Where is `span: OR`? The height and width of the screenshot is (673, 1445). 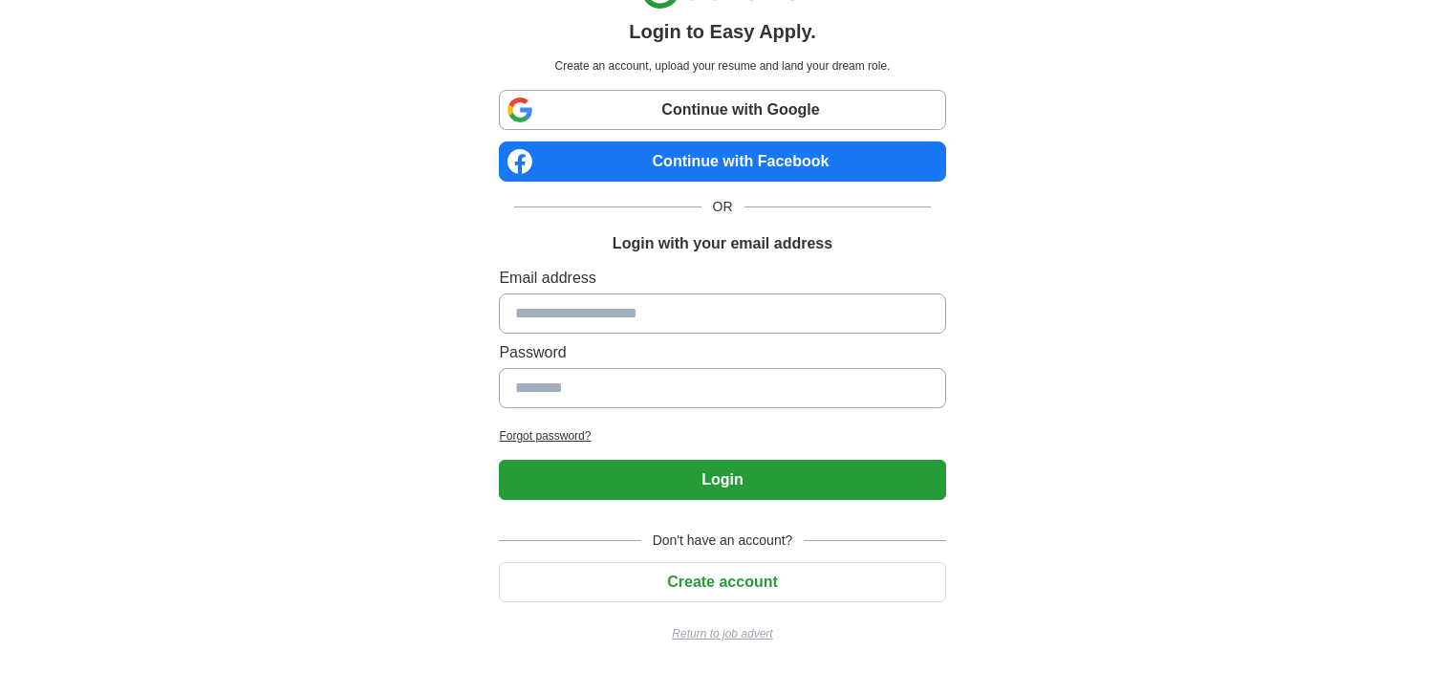
span: OR is located at coordinates (722, 206).